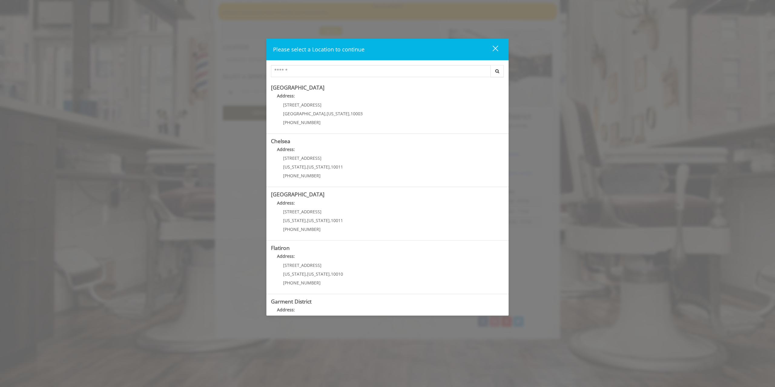 The width and height of the screenshot is (775, 387). Describe the element at coordinates (381, 71) in the screenshot. I see `input: Search Center` at that location.